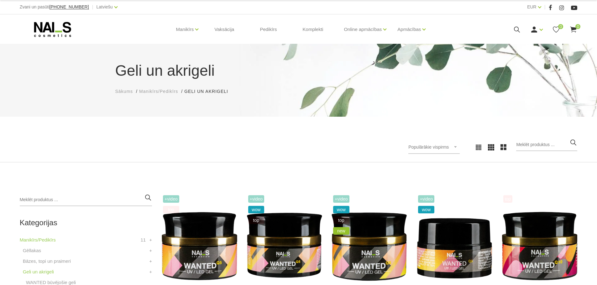  I want to click on a: Pedikīrs, so click(268, 29).